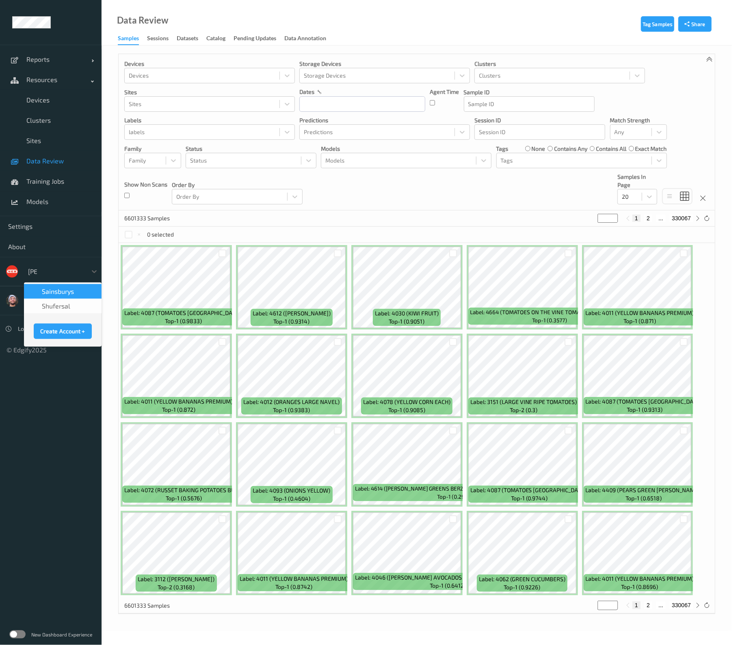 Image resolution: width=732 pixels, height=645 pixels. I want to click on span: top-2 (0.3168), so click(176, 587).